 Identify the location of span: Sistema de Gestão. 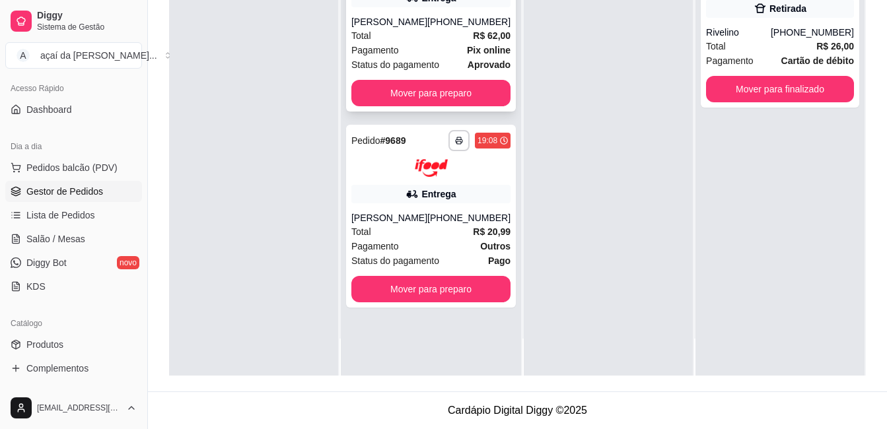
(86, 27).